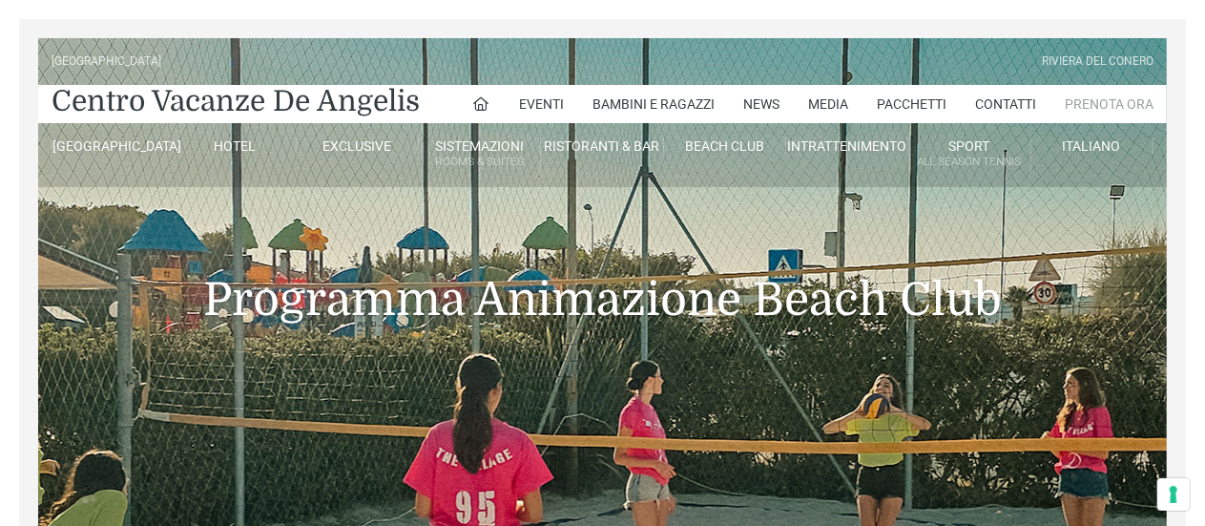 The height and width of the screenshot is (526, 1205). What do you see at coordinates (1173, 494) in the screenshot?
I see `button: Le tue preferenze relative al consenso per le tecnologie di tracciamento` at bounding box center [1173, 494].